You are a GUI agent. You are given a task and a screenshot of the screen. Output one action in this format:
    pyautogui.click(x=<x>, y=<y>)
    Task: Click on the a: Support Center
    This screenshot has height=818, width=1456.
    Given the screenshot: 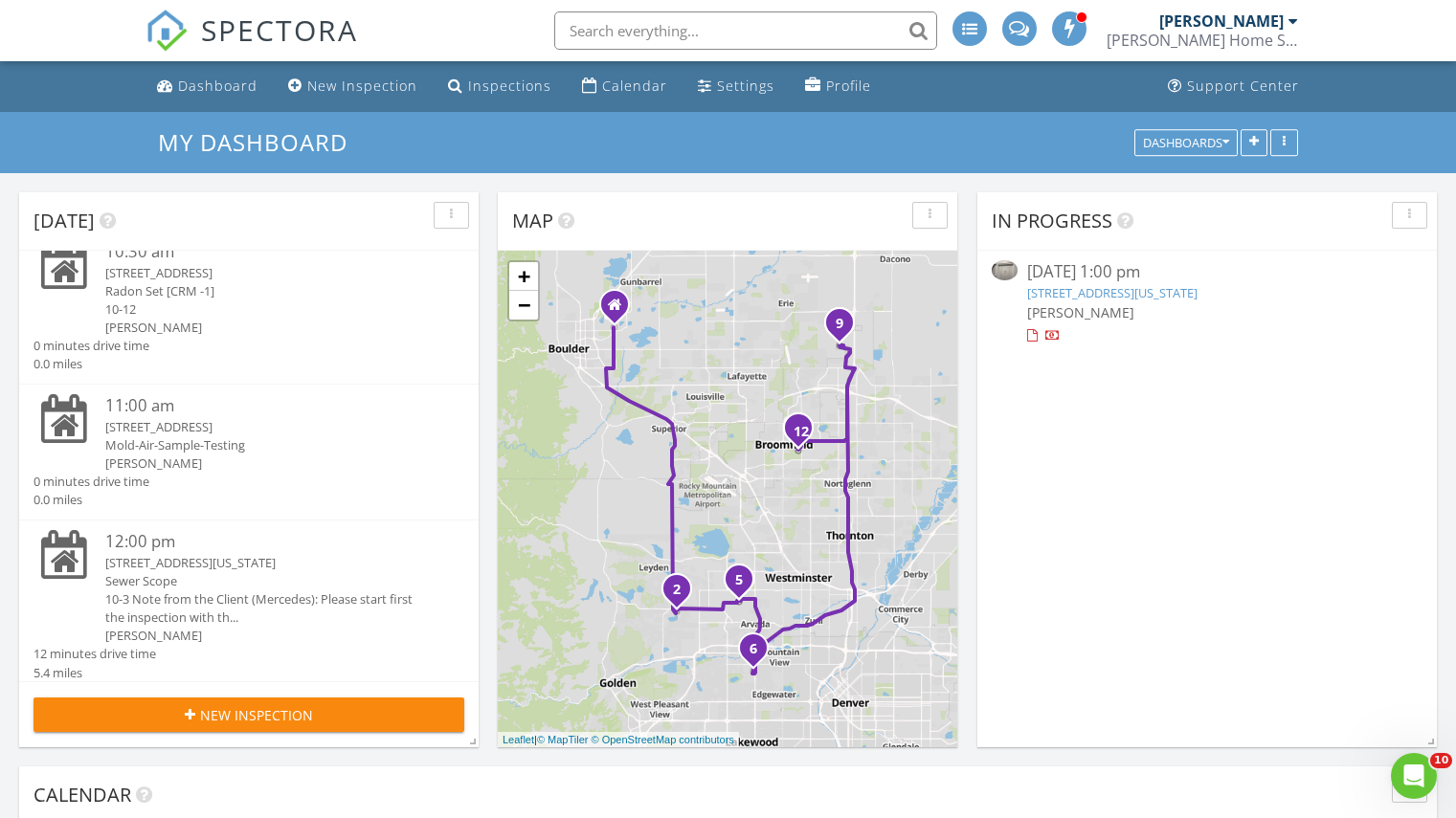 What is the action you would take?
    pyautogui.click(x=1233, y=86)
    